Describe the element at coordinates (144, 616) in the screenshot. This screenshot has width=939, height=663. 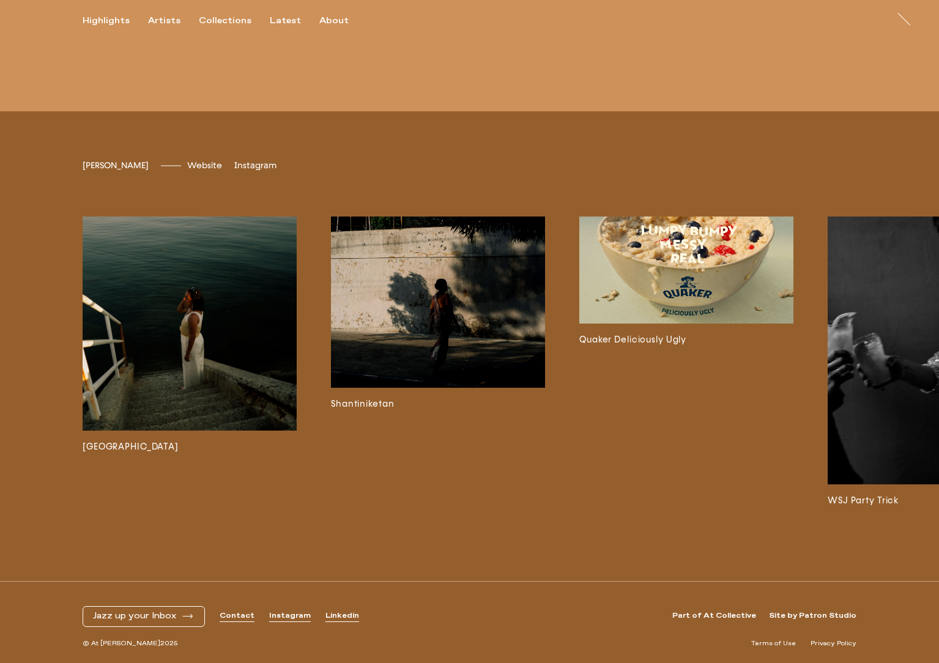
I see `button: Jazz up your Inbox` at that location.